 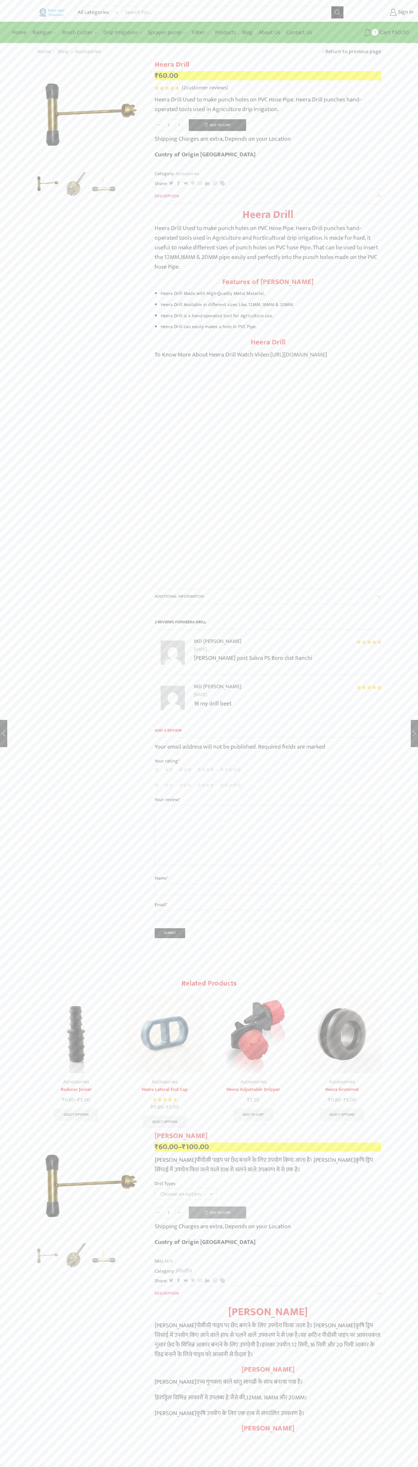 What do you see at coordinates (268, 1398) in the screenshot?
I see `p: हिरा` at bounding box center [268, 1398].